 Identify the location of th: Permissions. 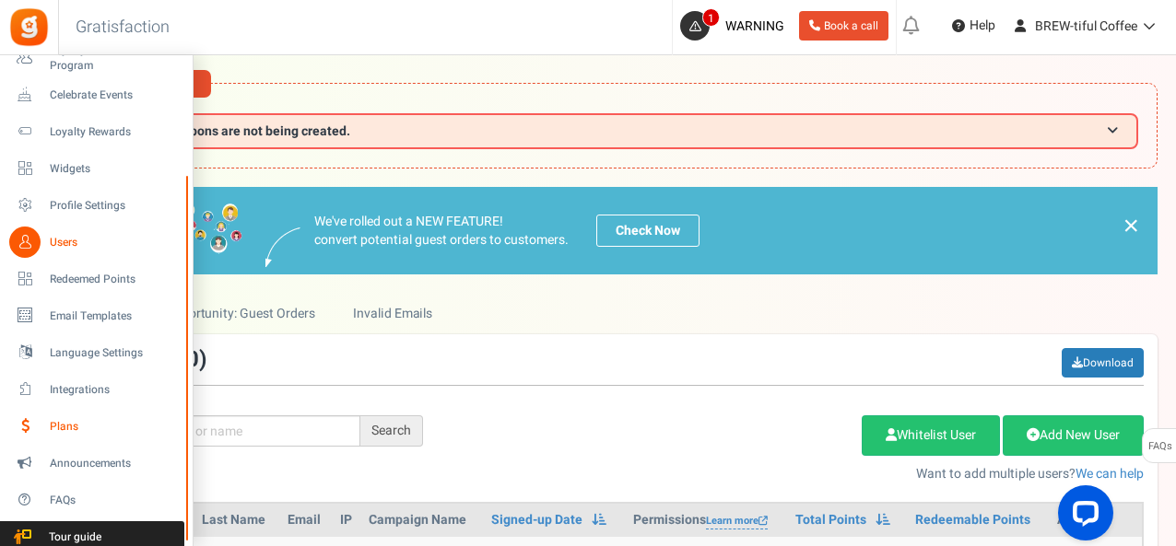
(707, 521).